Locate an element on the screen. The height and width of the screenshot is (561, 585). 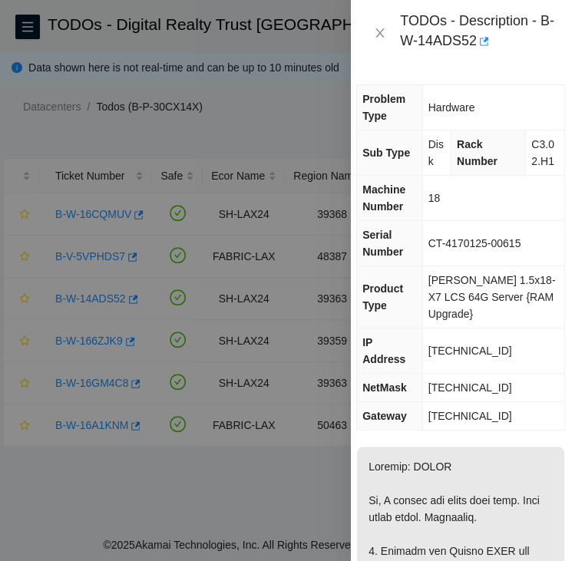
span: Machine Number is located at coordinates (384, 198).